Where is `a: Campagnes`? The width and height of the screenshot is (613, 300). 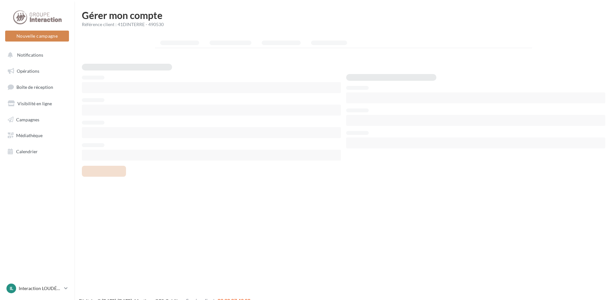
a: Campagnes is located at coordinates (37, 120).